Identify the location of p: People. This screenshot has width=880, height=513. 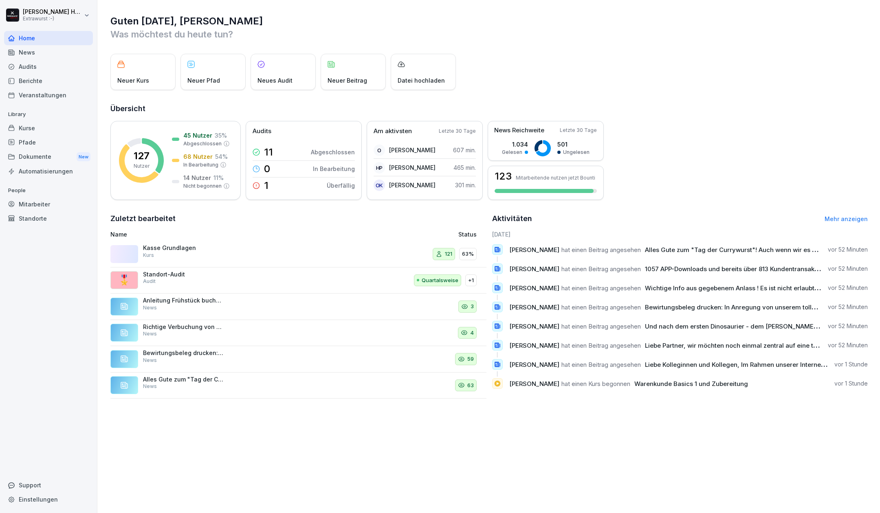
(48, 191).